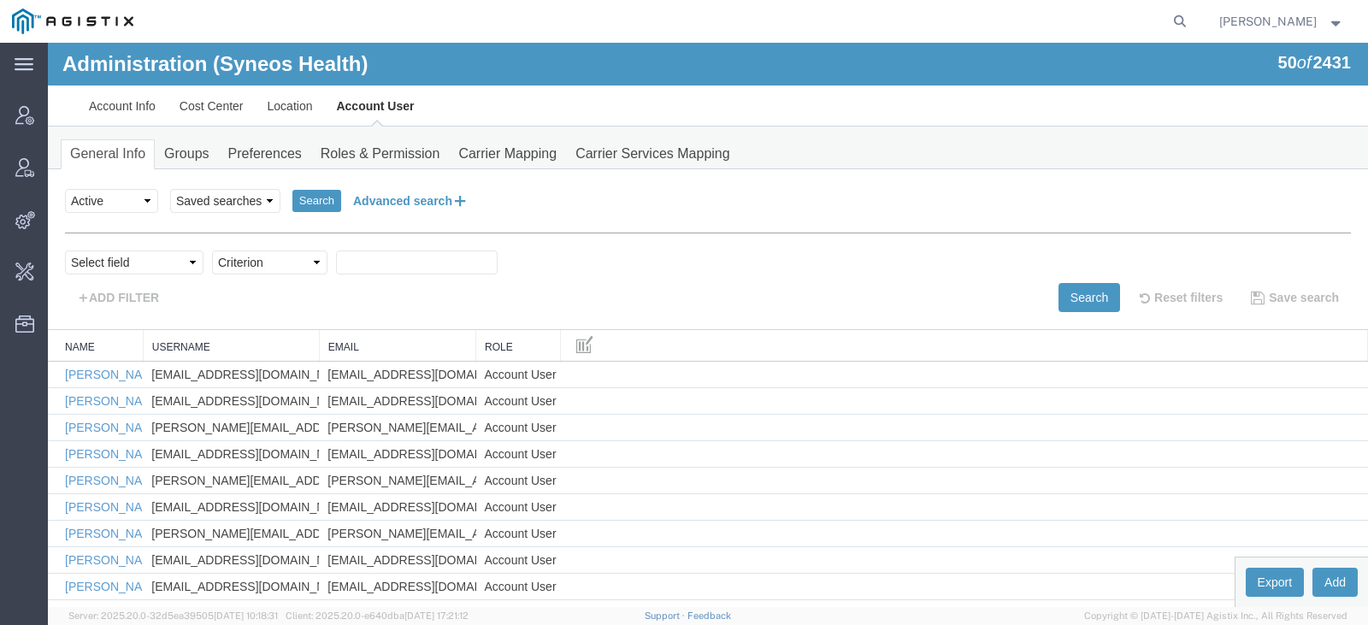 The height and width of the screenshot is (625, 1368). What do you see at coordinates (327, 63) in the screenshot?
I see `a: Account User` at bounding box center [327, 63].